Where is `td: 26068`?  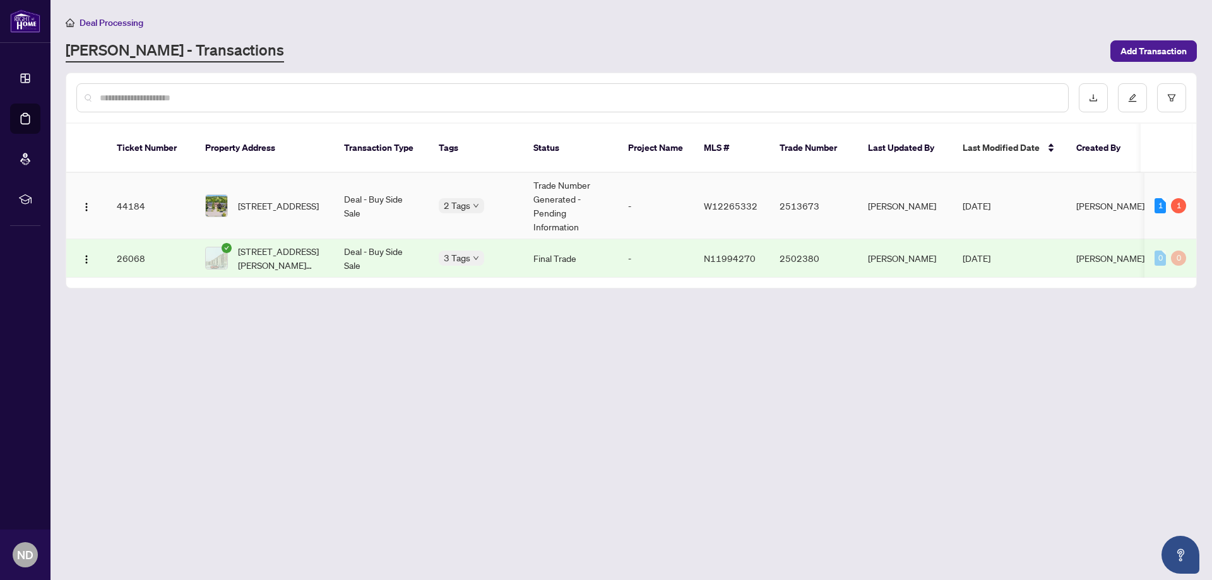 td: 26068 is located at coordinates (151, 258).